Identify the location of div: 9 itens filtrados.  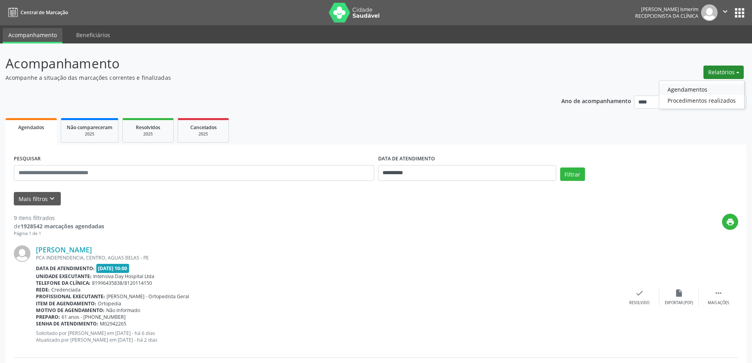
(59, 217).